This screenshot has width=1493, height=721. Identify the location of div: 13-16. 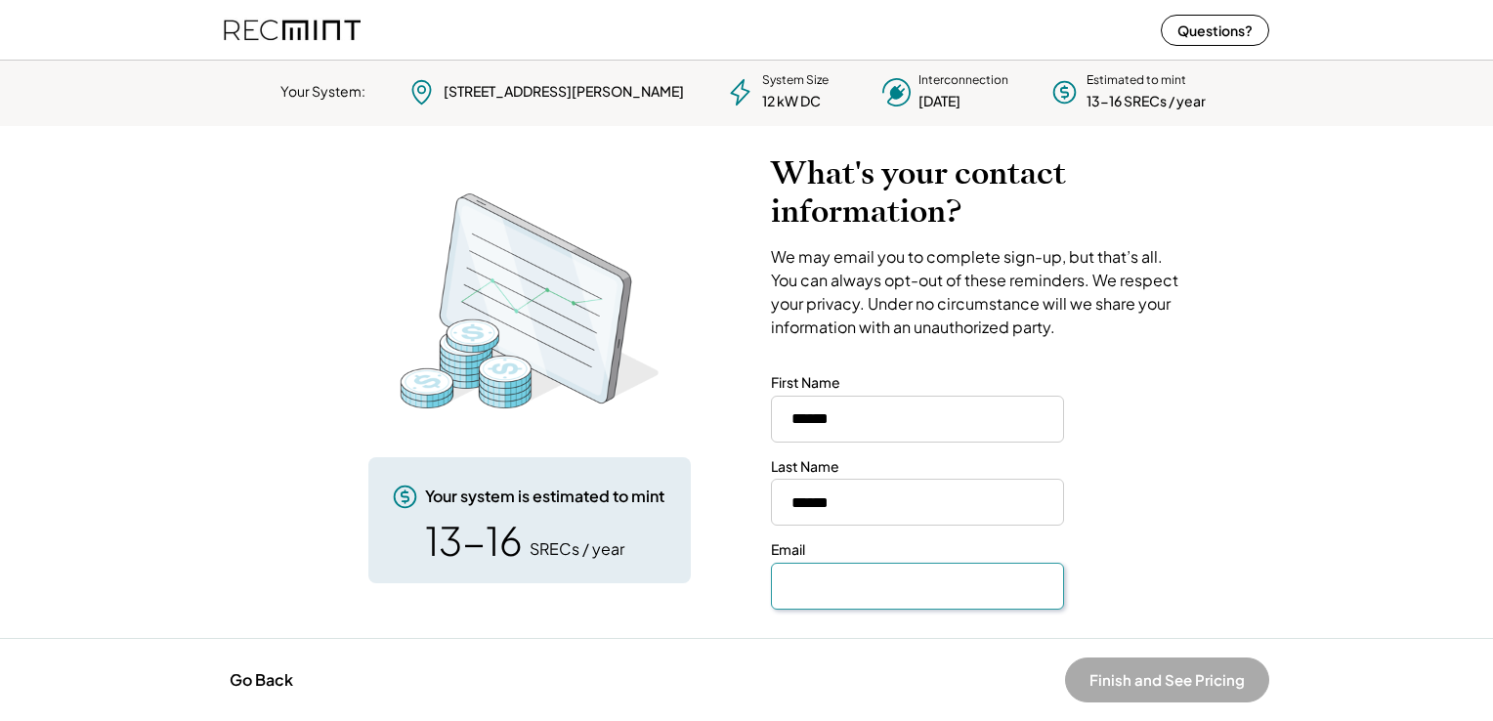
(474, 540).